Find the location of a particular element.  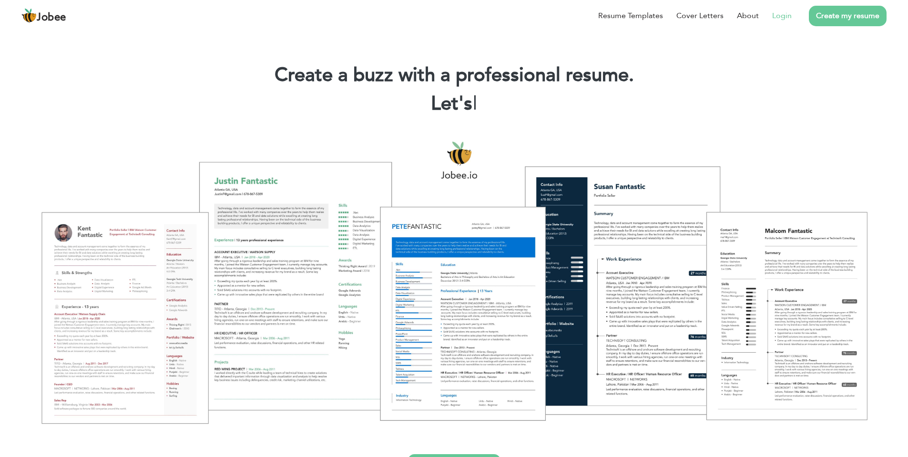

h2: Let's is located at coordinates (454, 104).